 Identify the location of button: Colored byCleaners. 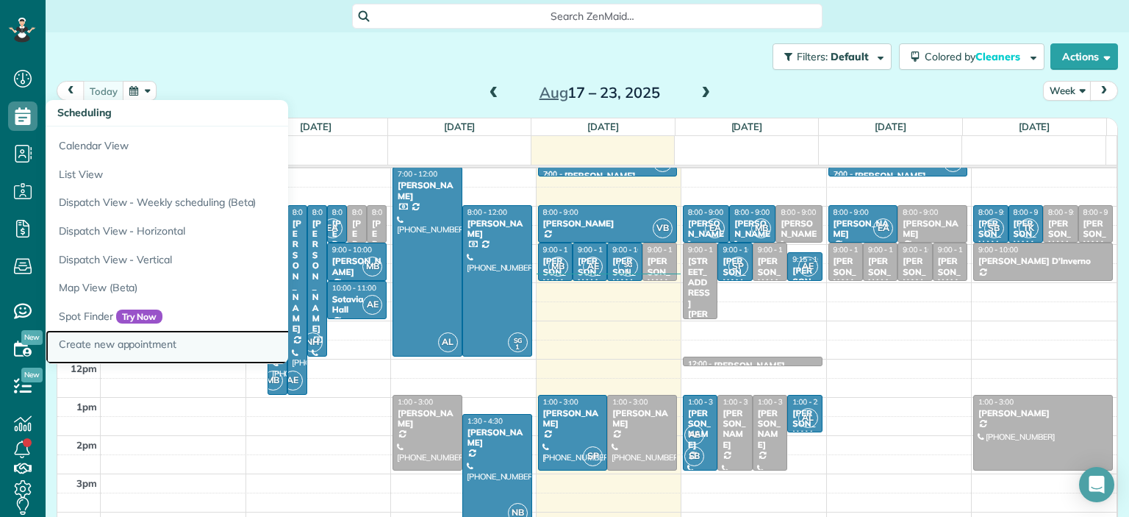
(972, 57).